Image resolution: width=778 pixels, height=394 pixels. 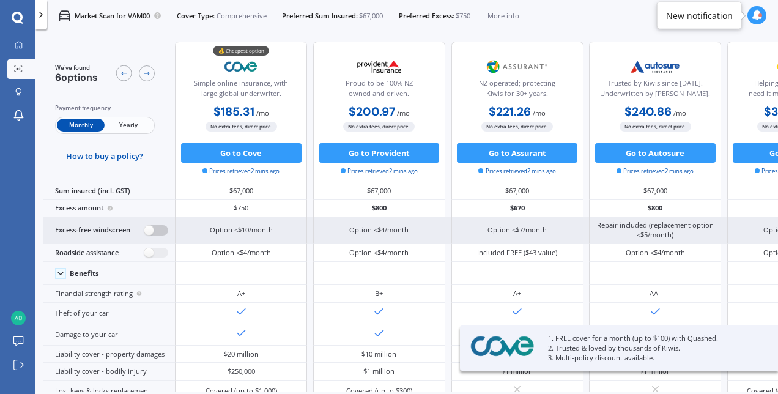 I want to click on div: $670, so click(x=518, y=209).